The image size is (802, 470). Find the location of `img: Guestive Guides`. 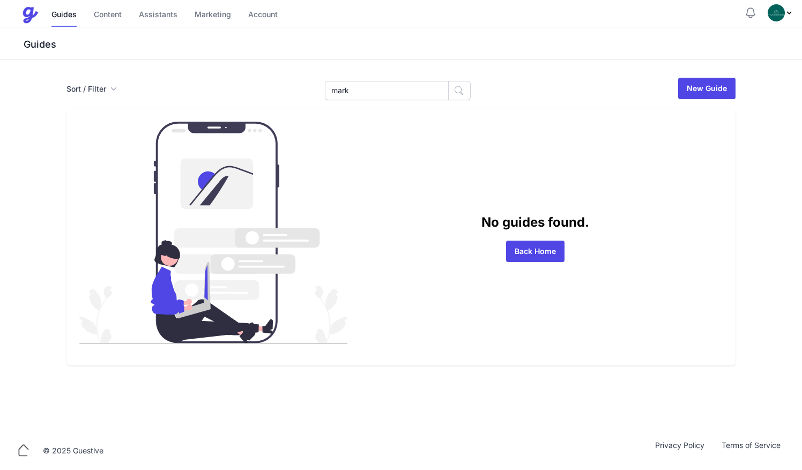

img: Guestive Guides is located at coordinates (30, 15).